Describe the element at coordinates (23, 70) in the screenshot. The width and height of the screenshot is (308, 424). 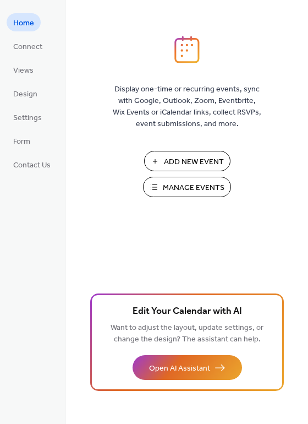
I see `span: Views` at that location.